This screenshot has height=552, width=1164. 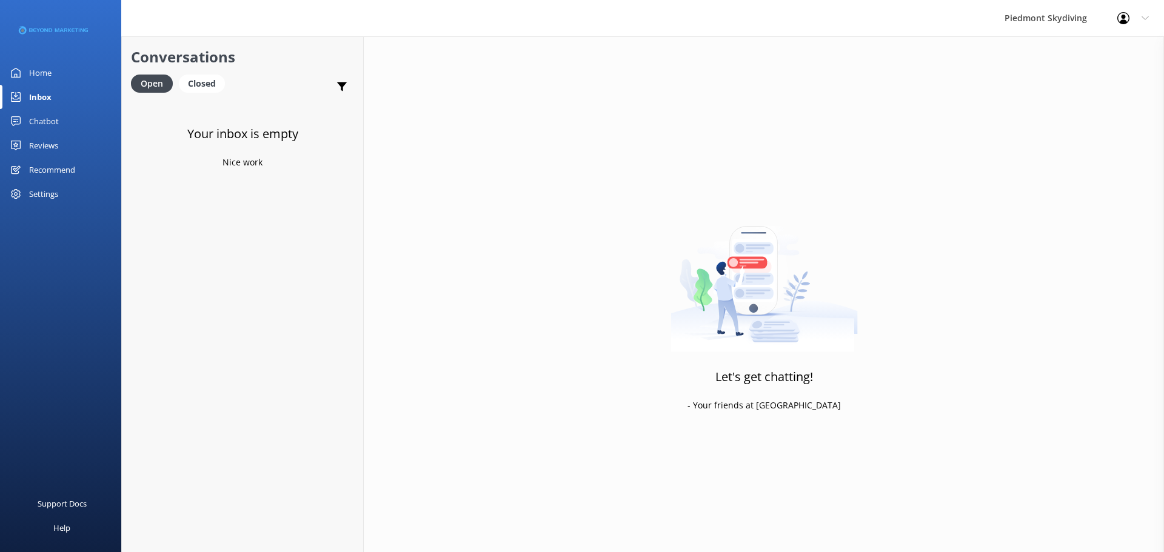 I want to click on div: Closed, so click(x=202, y=84).